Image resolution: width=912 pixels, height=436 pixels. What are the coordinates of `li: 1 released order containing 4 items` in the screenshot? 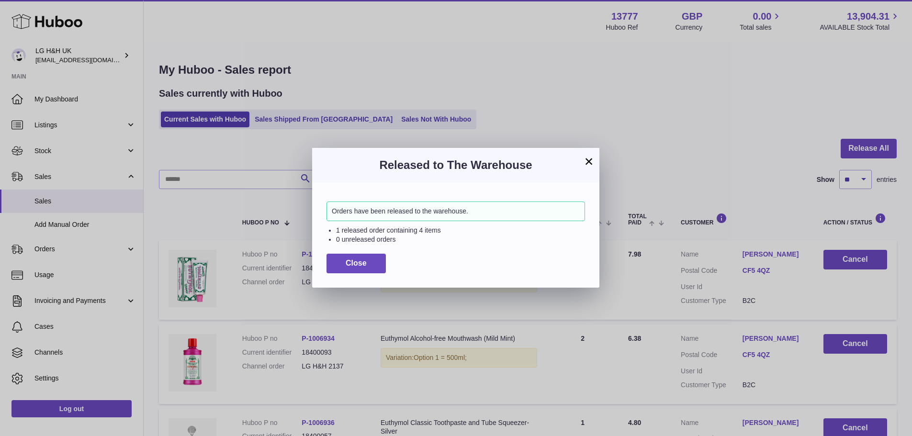 It's located at (461, 230).